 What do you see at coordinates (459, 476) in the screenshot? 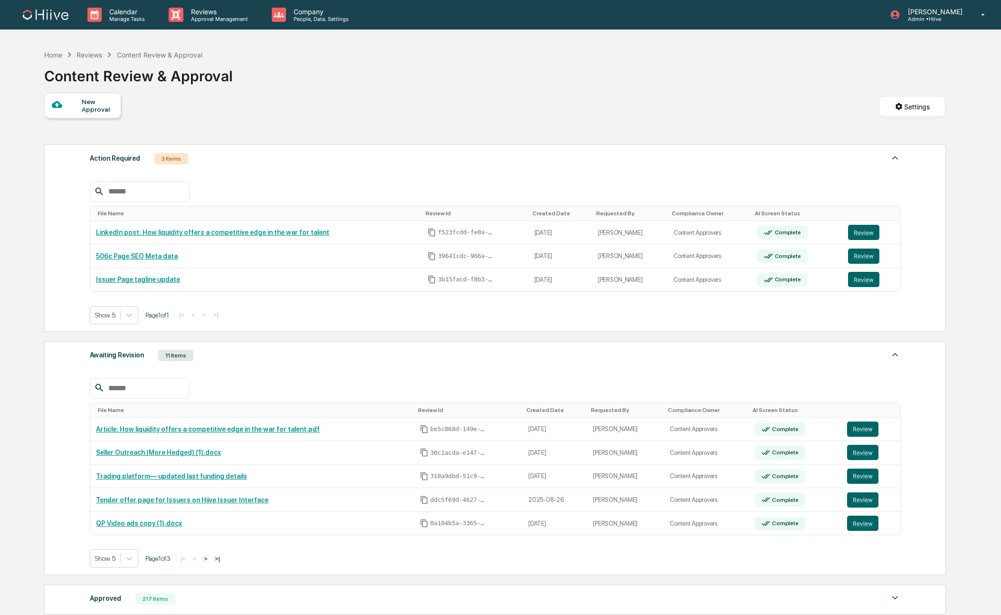
I see `span: 318a9dbd-51c9-473e-9dd0-57efbaa2a655` at bounding box center [459, 476].